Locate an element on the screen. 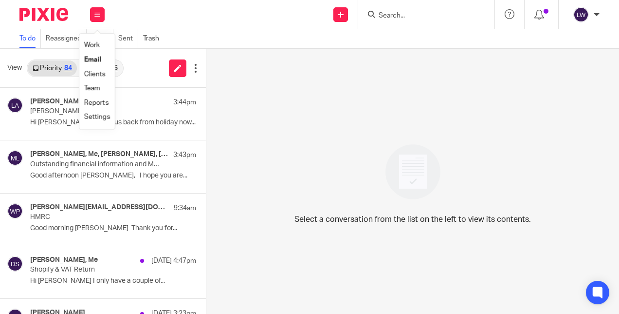 This screenshot has height=314, width=619. a: Work is located at coordinates (92, 45).